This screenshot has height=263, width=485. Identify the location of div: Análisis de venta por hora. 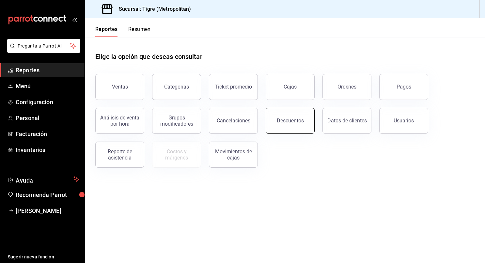
(120, 121).